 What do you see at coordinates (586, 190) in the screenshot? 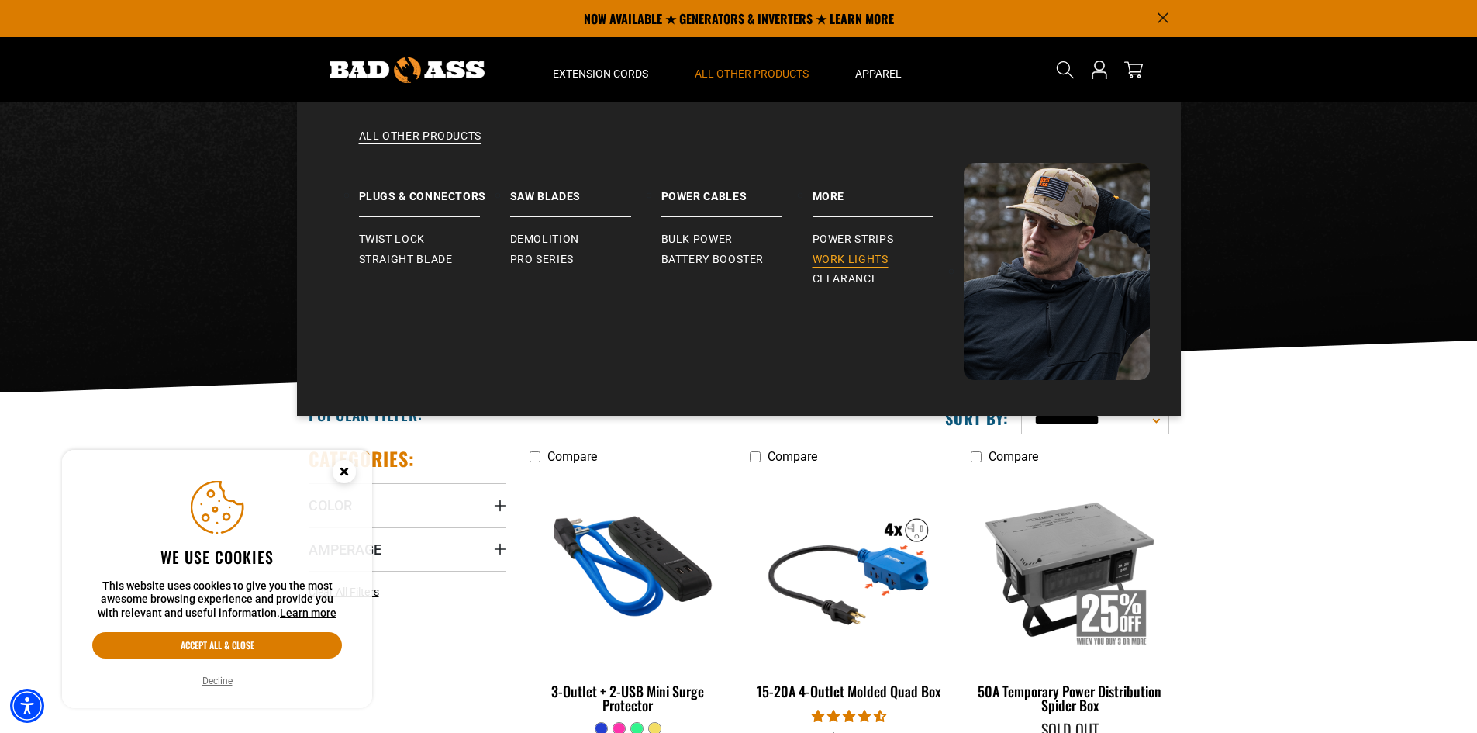
I see `a: Saw Blades` at bounding box center [586, 190].